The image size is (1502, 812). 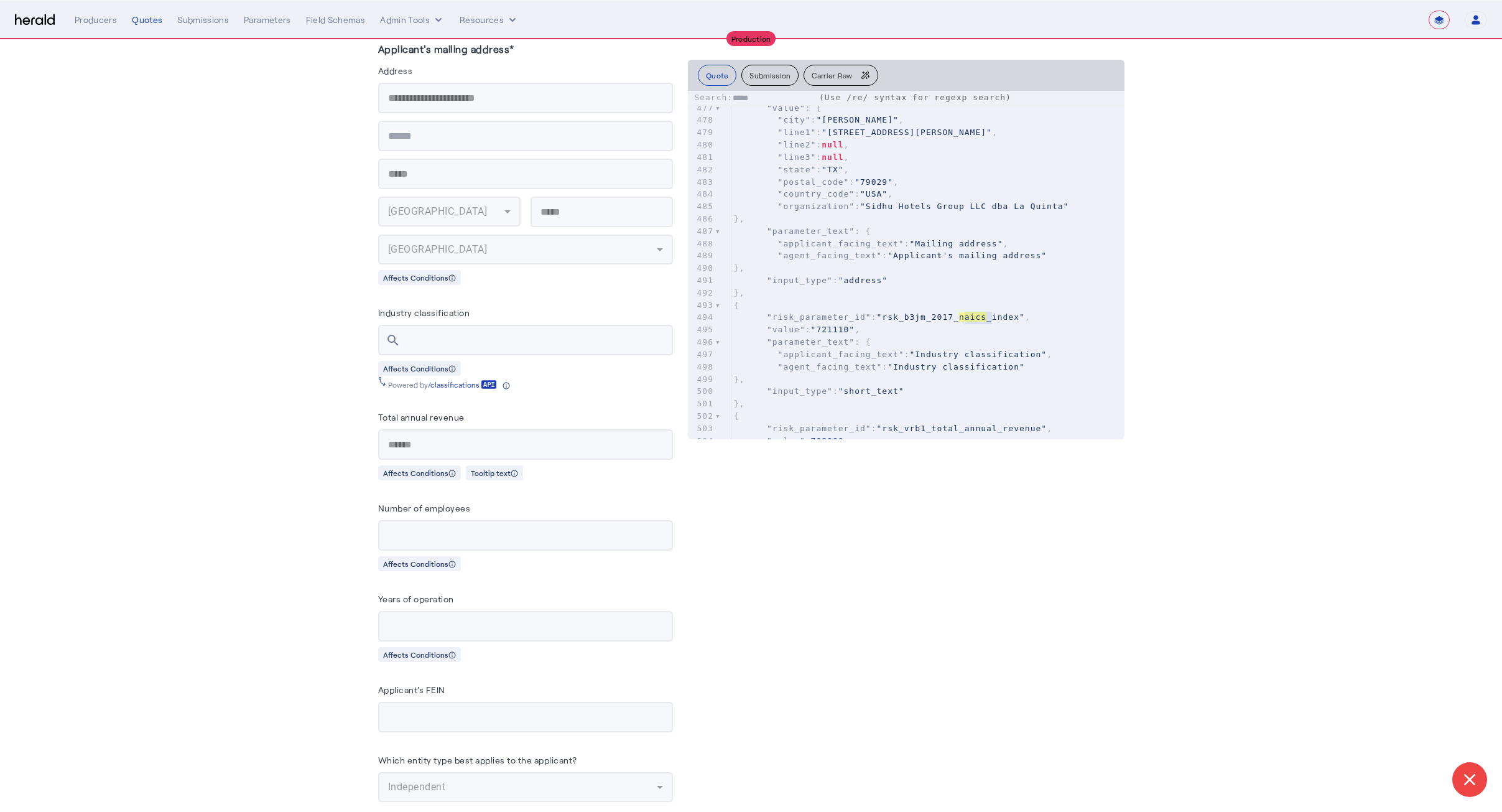 I want to click on span: "short_text", so click(x=871, y=390).